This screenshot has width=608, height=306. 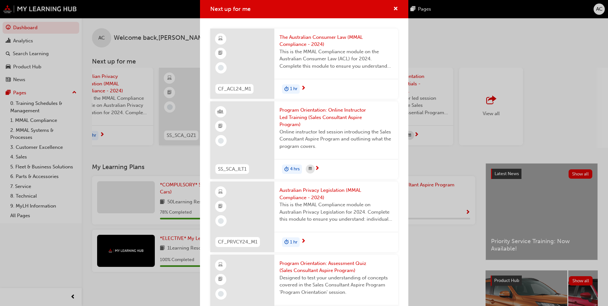 What do you see at coordinates (304, 217) in the screenshot?
I see `a: CF_PRVCY24_M1Australian Privacy Legislation (MMAL Compliance - 2024)This is the MMAL Compliance m...` at bounding box center [304, 217].